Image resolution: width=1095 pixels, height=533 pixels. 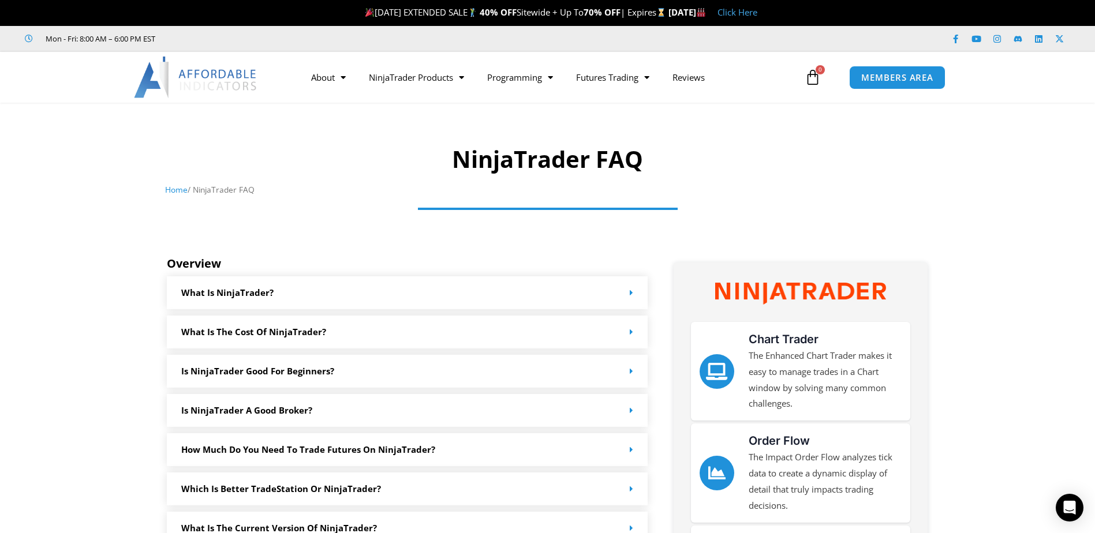 What do you see at coordinates (253, 332) in the screenshot?
I see `a: What is the cost of NinjaTrader?` at bounding box center [253, 332].